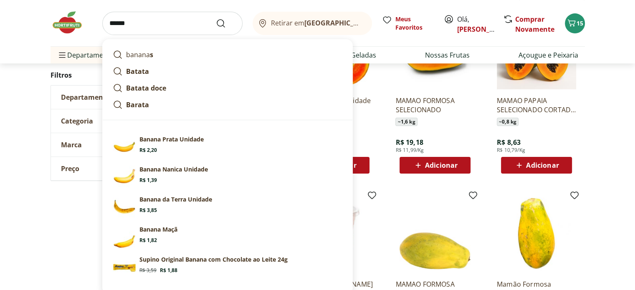  Describe the element at coordinates (148, 240) in the screenshot. I see `span: R$ 1,82` at that location.